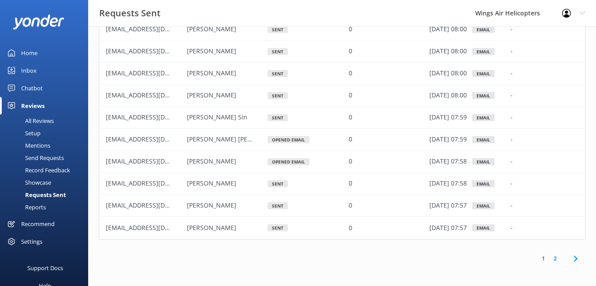  I want to click on a: Showcase, so click(47, 183).